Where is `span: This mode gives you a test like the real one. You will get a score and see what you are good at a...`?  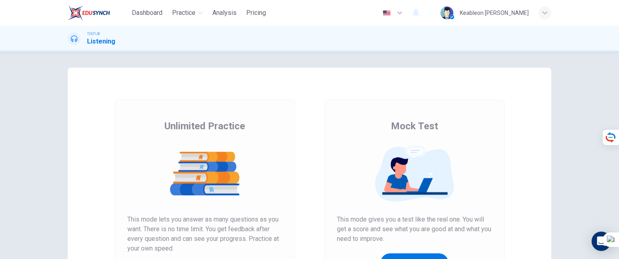
span: This mode gives you a test like the real one. You will get a score and see what you are good at a... is located at coordinates (415, 229).